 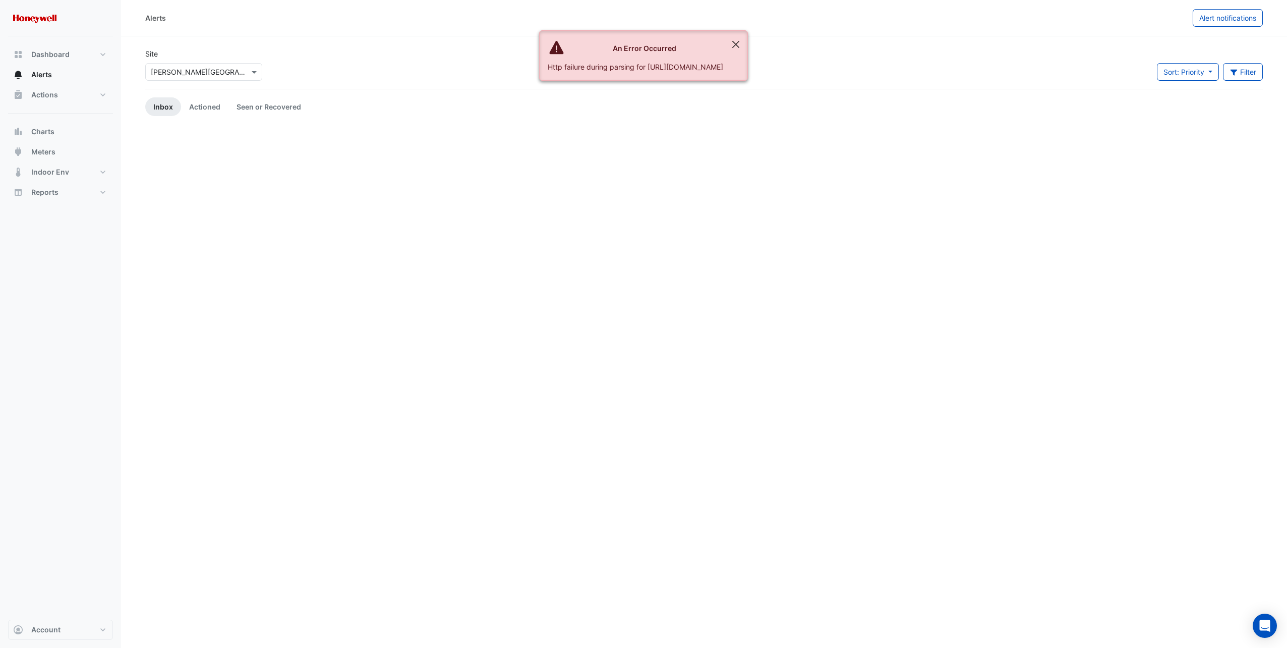 I want to click on a: Actioned, so click(x=205, y=106).